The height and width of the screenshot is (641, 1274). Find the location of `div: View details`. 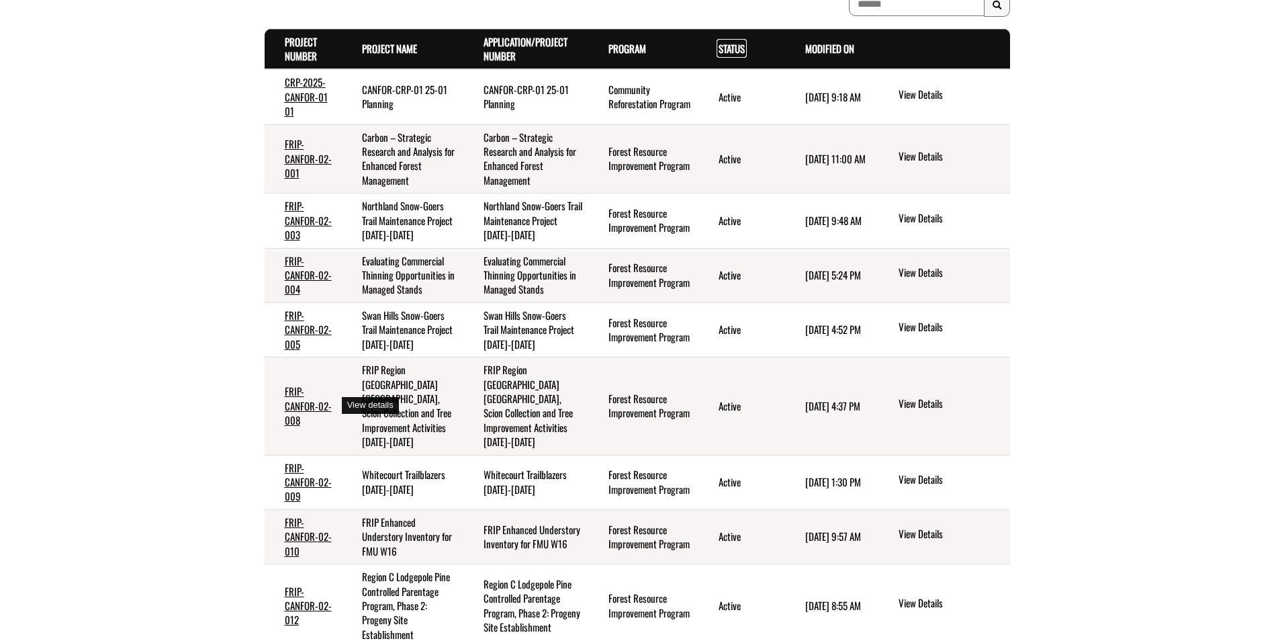

div: View details is located at coordinates (370, 405).